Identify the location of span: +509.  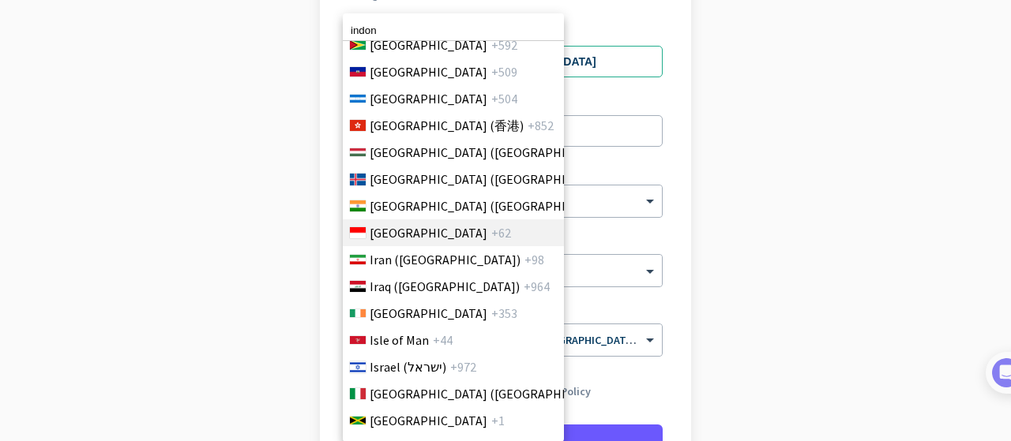
(504, 72).